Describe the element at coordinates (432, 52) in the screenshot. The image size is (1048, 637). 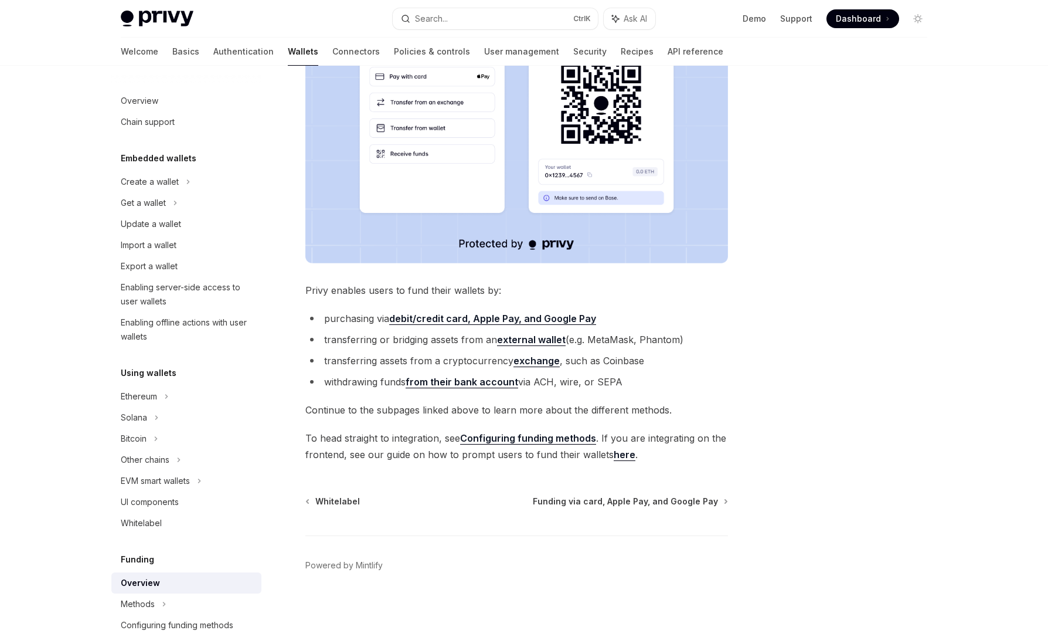
I see `a: Policies & controls` at that location.